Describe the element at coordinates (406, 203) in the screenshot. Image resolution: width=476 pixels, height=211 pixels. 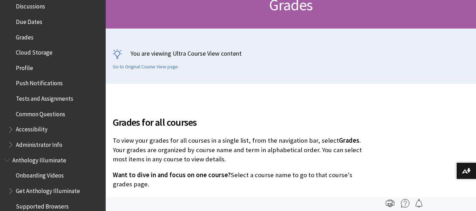
I see `img: More help` at that location.